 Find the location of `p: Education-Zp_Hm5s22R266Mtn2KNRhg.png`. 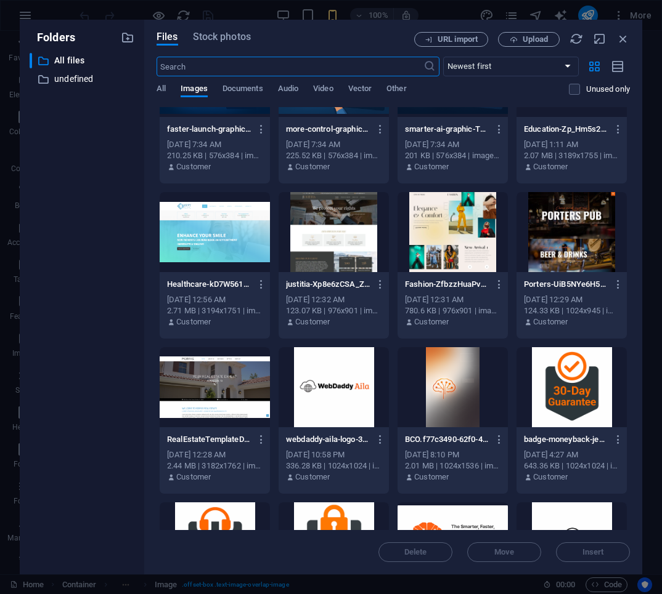

p: Education-Zp_Hm5s22R266Mtn2KNRhg.png is located at coordinates (566, 129).